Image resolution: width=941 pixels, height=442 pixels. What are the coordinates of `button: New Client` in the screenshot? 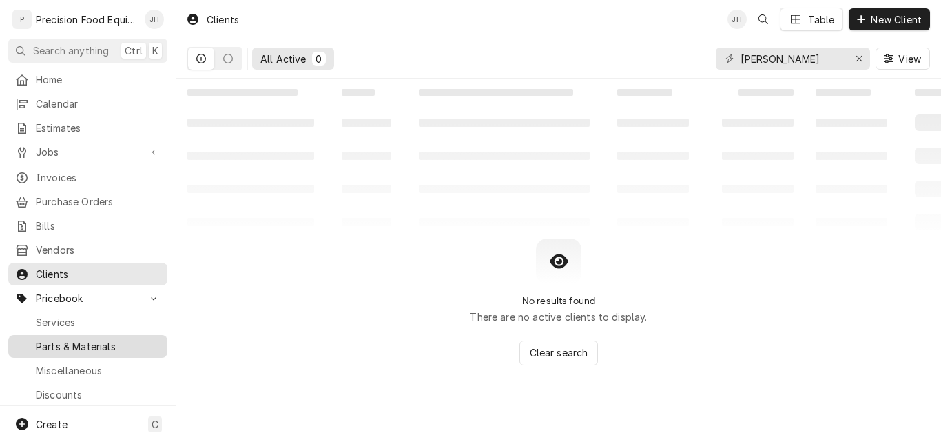 It's located at (889, 19).